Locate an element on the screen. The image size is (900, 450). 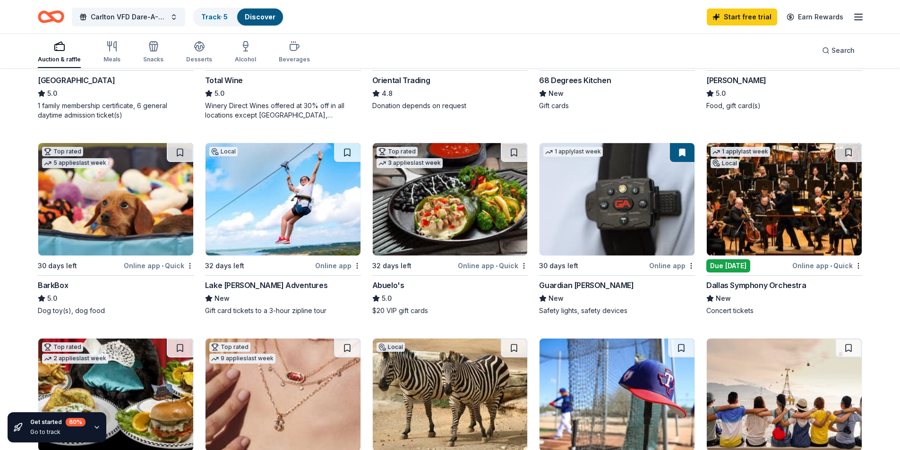
div: Donation depends on request is located at coordinates (450, 106).